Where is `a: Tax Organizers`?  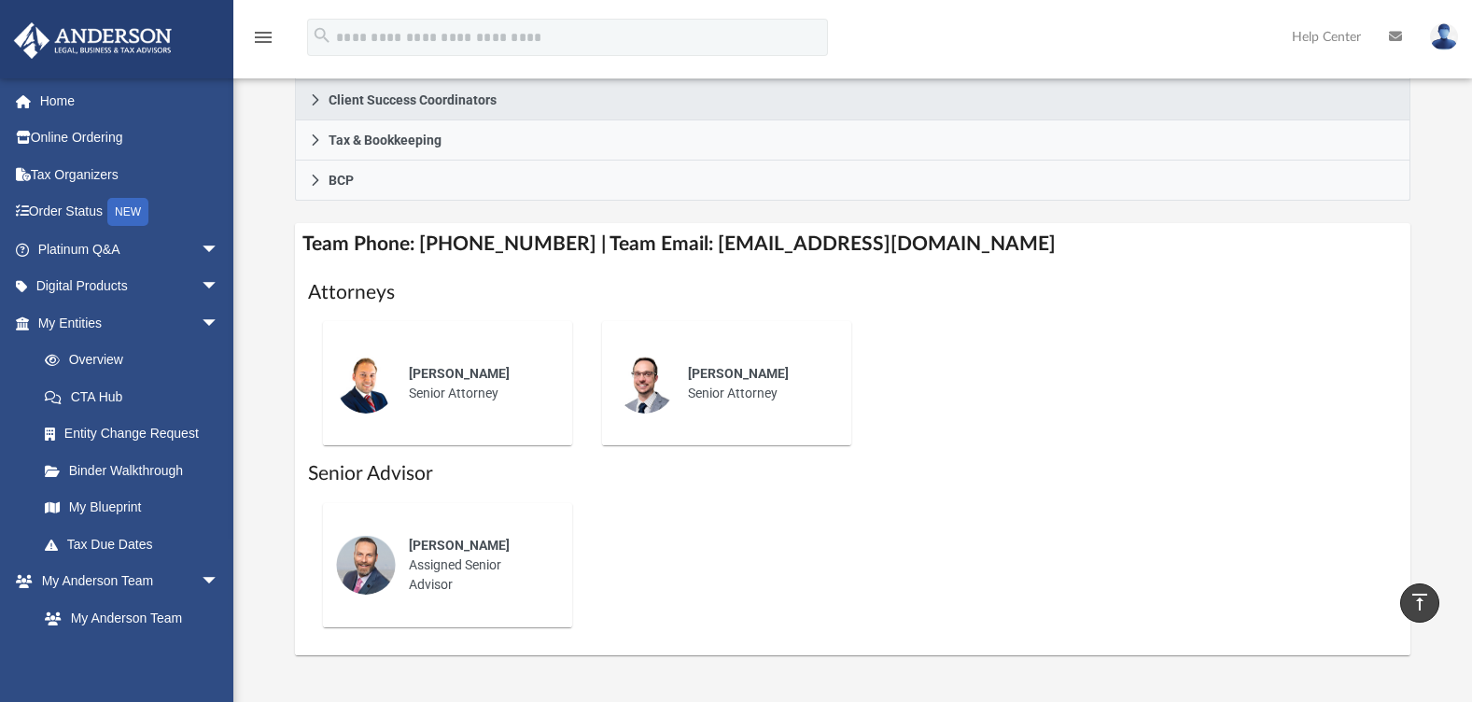
a: Tax Organizers is located at coordinates (130, 175).